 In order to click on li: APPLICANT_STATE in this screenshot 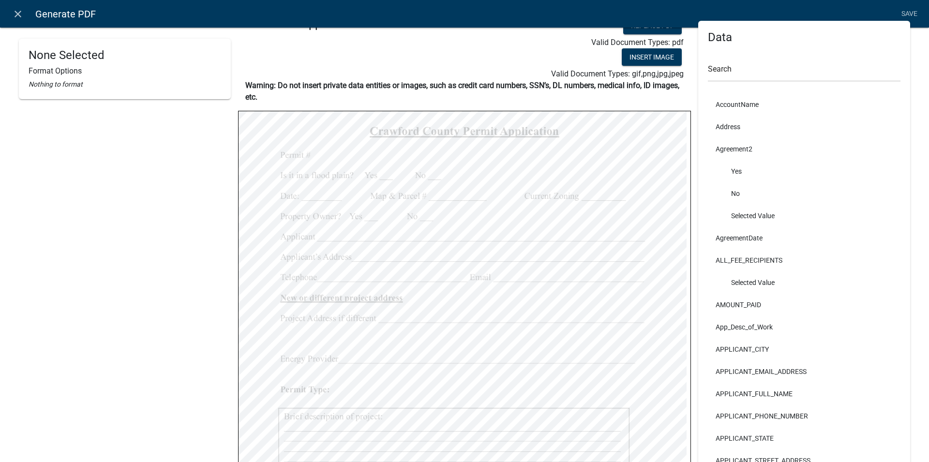, I will do `click(804, 438)`.